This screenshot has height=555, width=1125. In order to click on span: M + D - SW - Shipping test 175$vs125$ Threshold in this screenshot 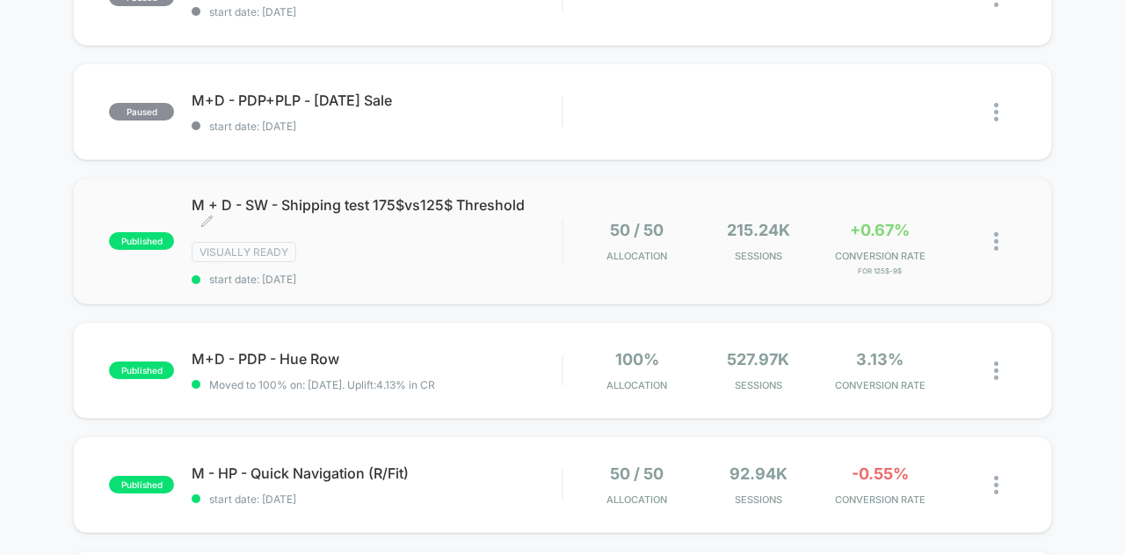, I will do `click(376, 214)`.